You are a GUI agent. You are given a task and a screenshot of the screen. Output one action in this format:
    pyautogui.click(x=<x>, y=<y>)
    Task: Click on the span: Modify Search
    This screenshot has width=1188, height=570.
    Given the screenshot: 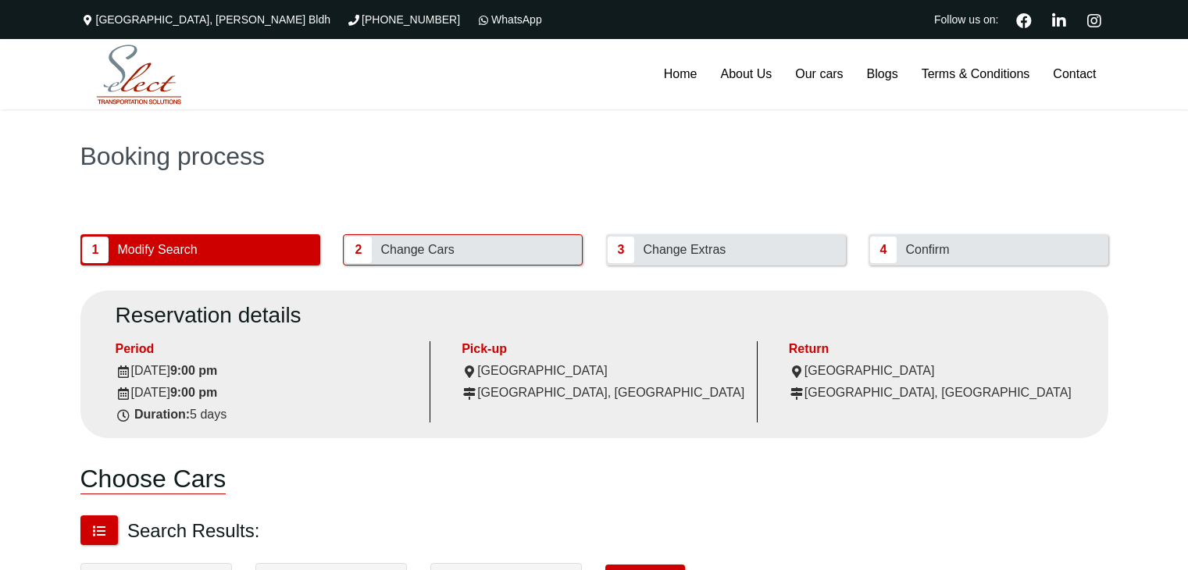 What is the action you would take?
    pyautogui.click(x=157, y=250)
    